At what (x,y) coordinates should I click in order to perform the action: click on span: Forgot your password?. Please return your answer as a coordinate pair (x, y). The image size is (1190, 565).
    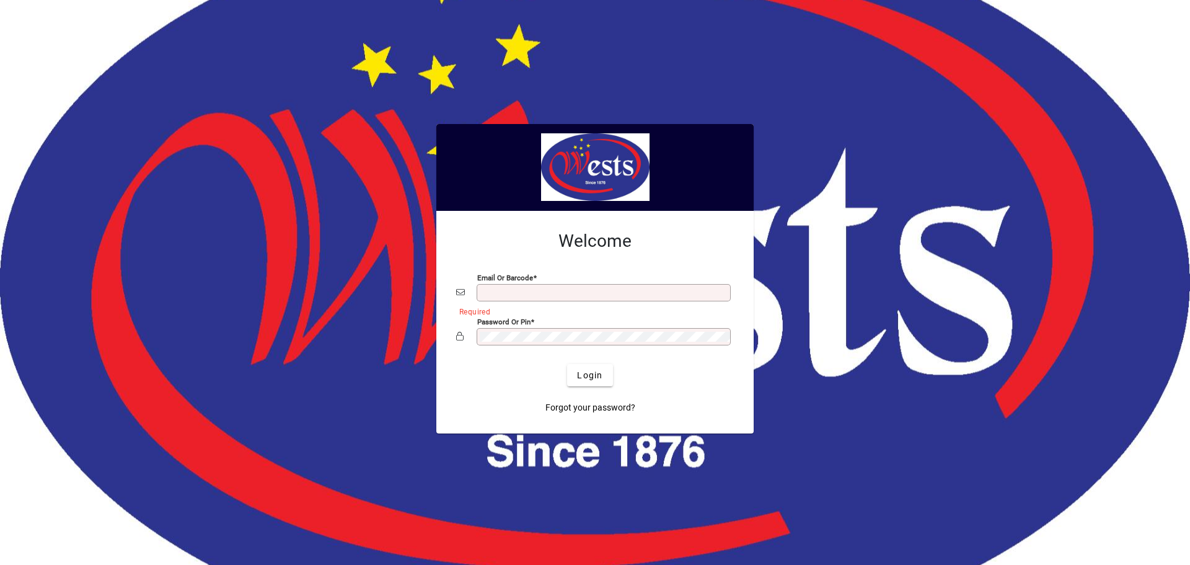
    Looking at the image, I should click on (590, 407).